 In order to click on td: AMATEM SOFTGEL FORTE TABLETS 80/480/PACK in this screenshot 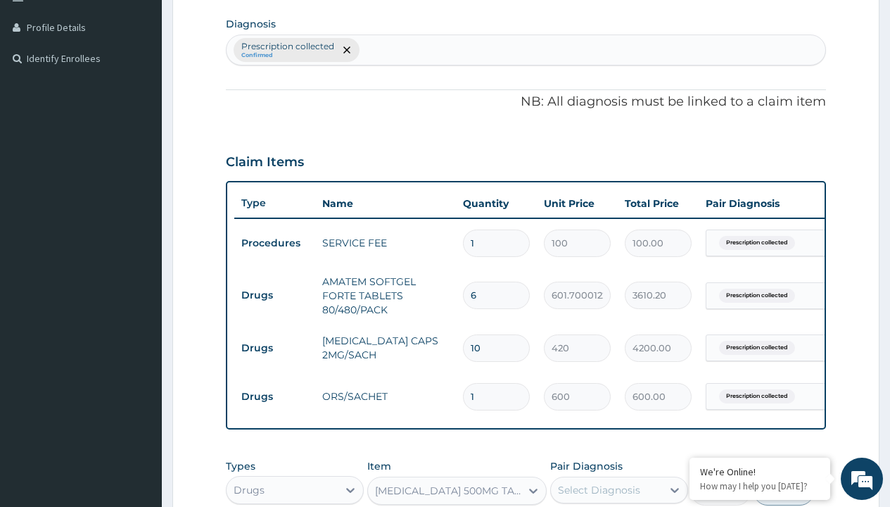, I will do `click(386, 296)`.